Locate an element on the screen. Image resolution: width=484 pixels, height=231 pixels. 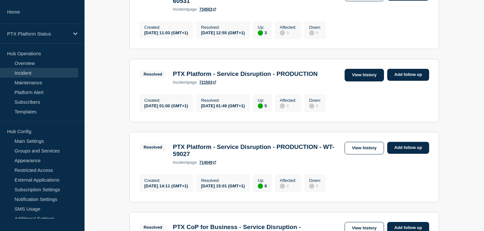
h3: PTX Platform - Service Disruption - PRODUCTION is located at coordinates (245, 74).